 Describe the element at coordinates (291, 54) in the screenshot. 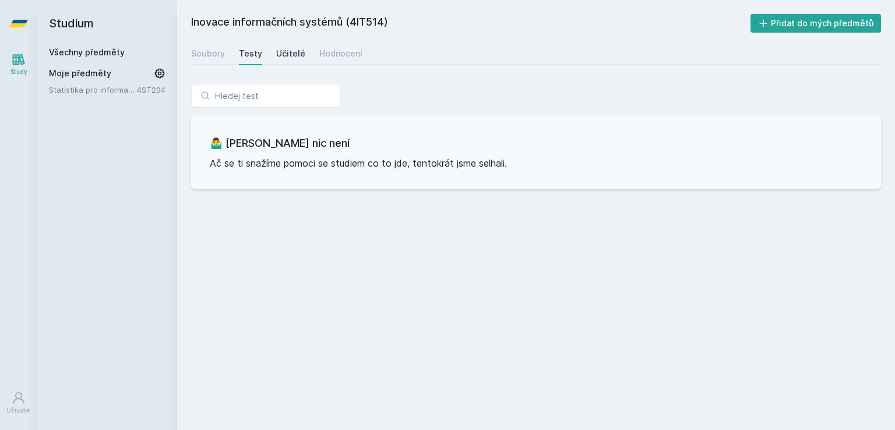

I see `a: Učitelé` at that location.